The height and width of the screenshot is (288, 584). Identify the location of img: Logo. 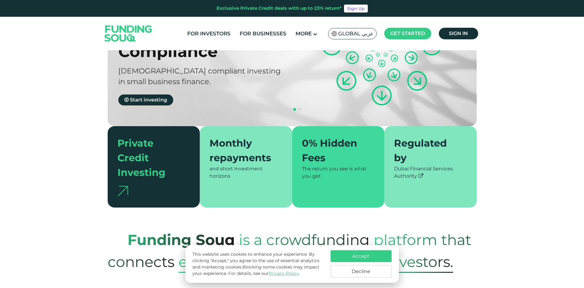
(128, 34).